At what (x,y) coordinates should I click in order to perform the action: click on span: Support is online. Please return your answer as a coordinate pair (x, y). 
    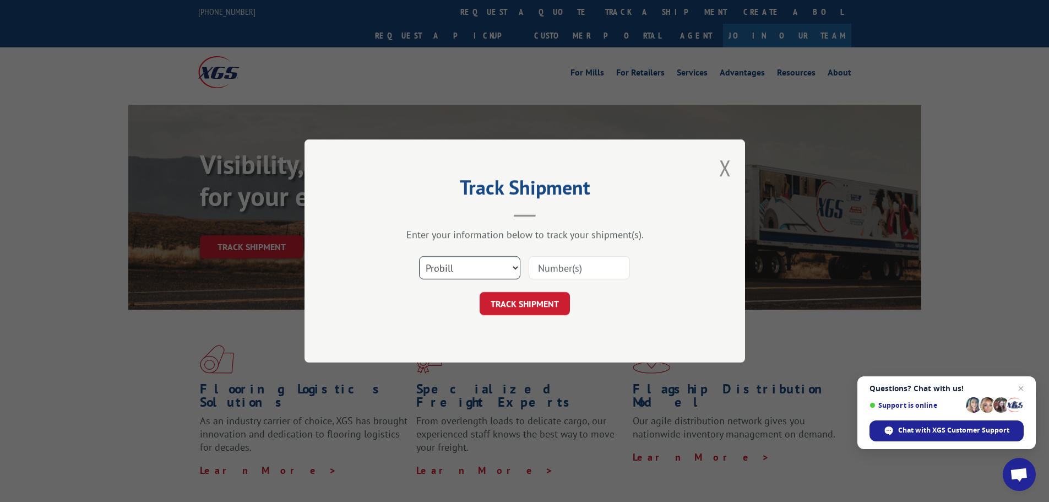
    Looking at the image, I should click on (916, 405).